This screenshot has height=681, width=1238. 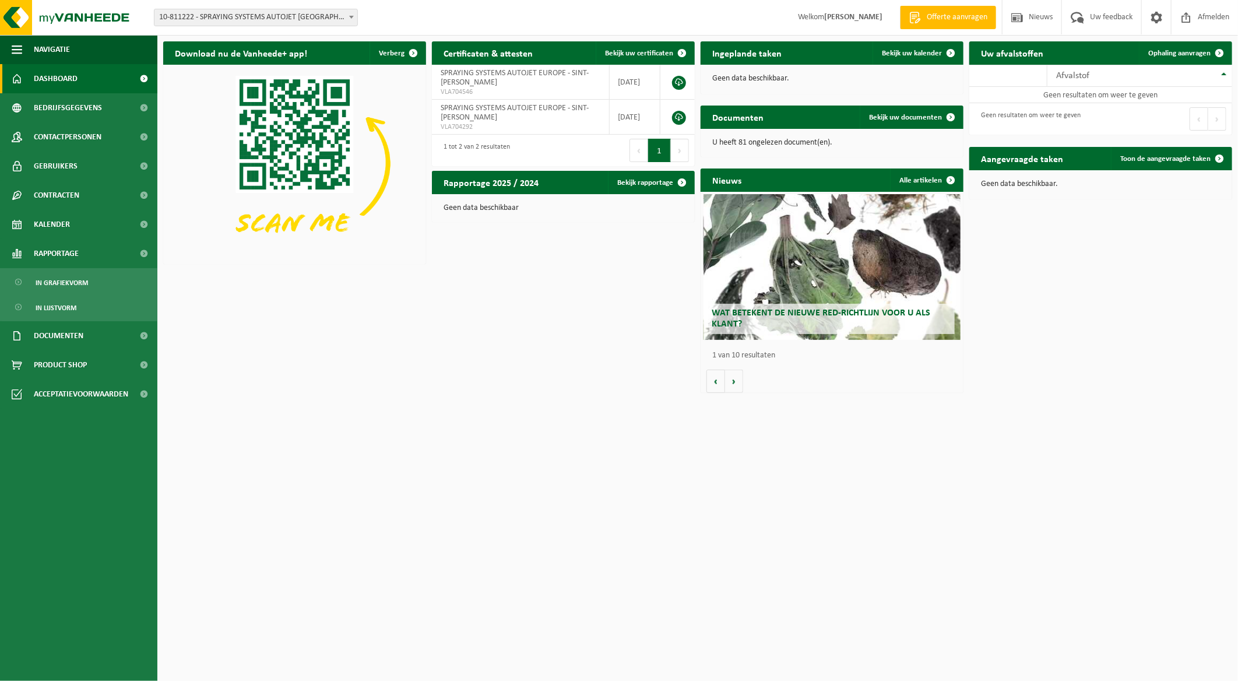 What do you see at coordinates (474, 150) in the screenshot?
I see `div: 1 tot 2 van 2 resultaten` at bounding box center [474, 150].